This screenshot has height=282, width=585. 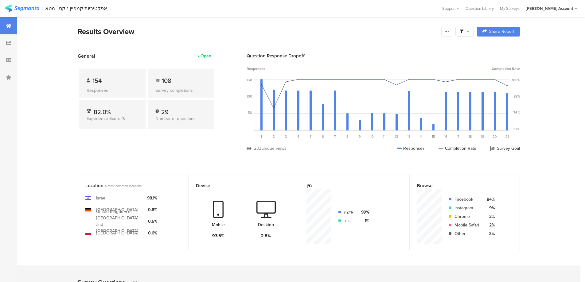 What do you see at coordinates (257, 148) in the screenshot?
I see `div: 233` at bounding box center [257, 148].